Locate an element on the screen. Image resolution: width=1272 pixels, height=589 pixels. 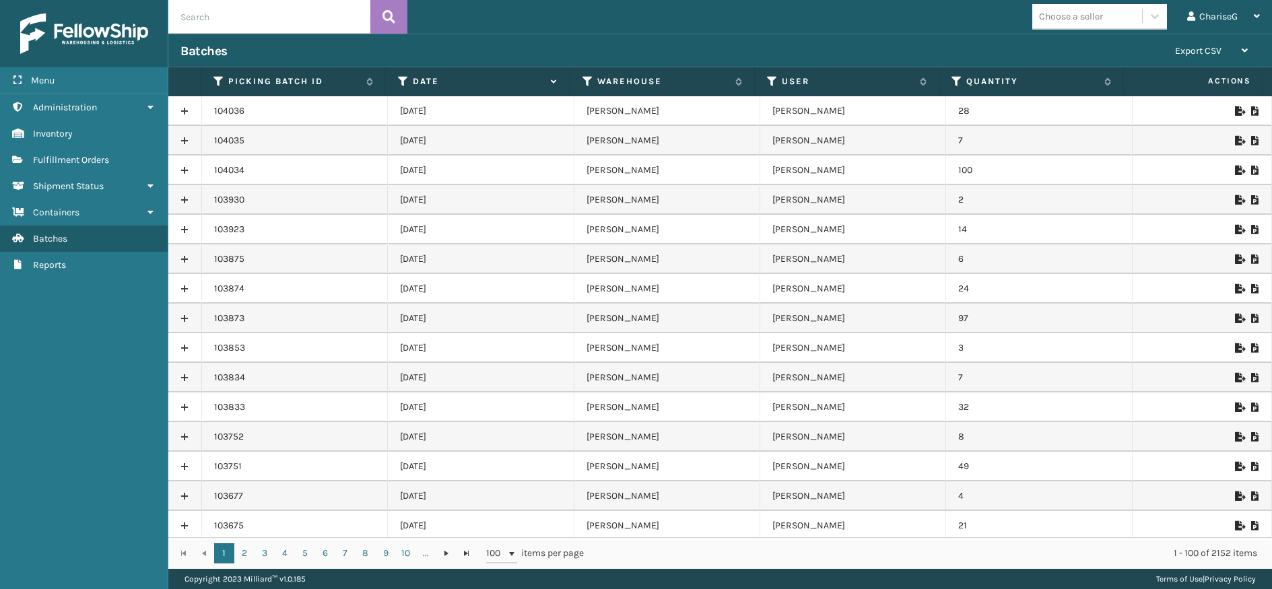
td: 103834 is located at coordinates (295, 378).